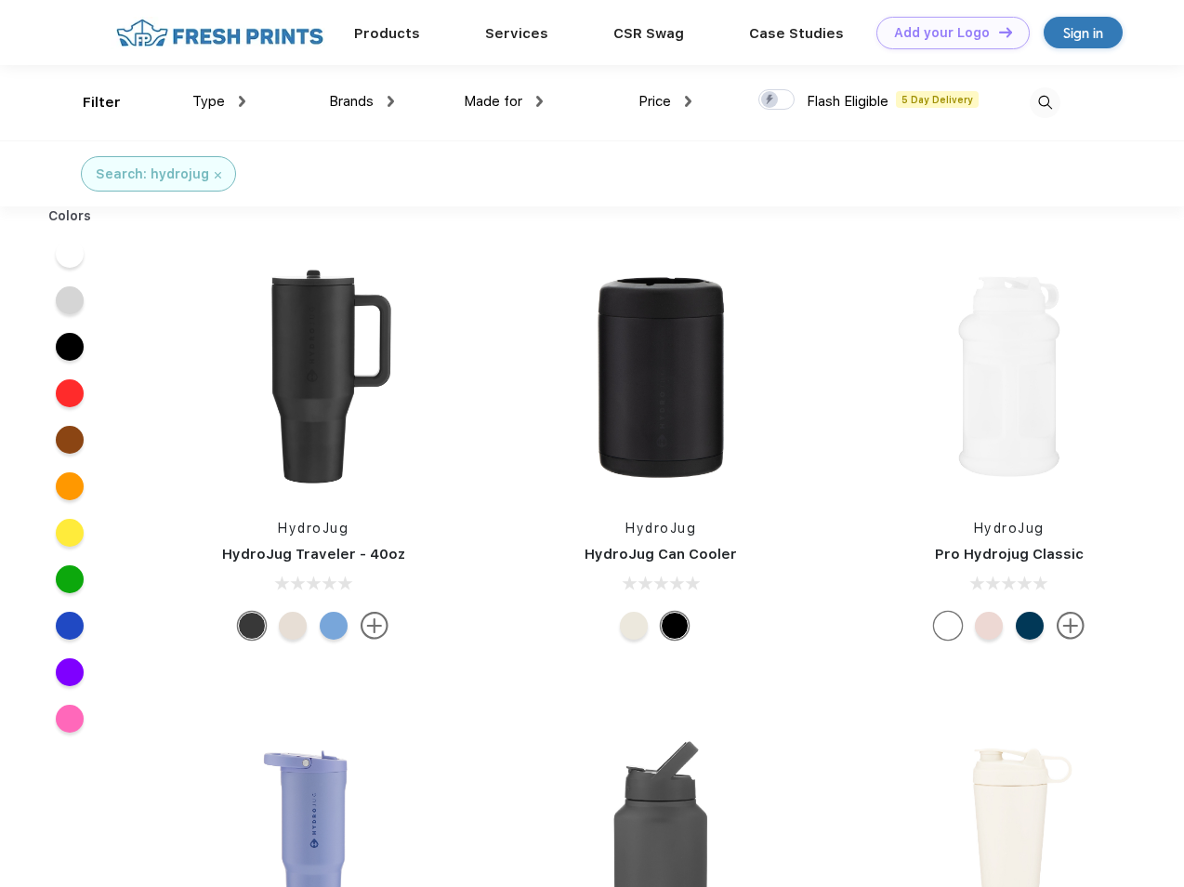  I want to click on span: Made for, so click(493, 101).